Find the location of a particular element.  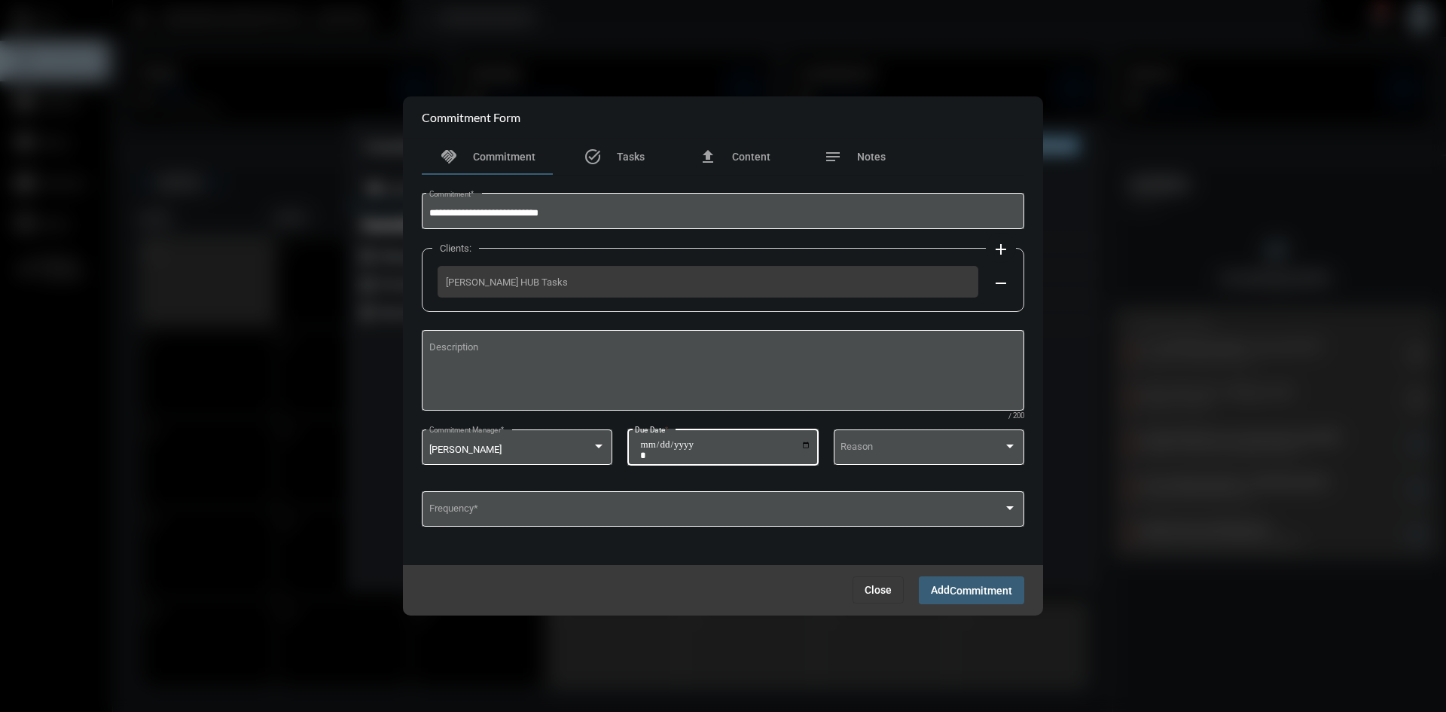

mat-icon: notes is located at coordinates (833, 157).